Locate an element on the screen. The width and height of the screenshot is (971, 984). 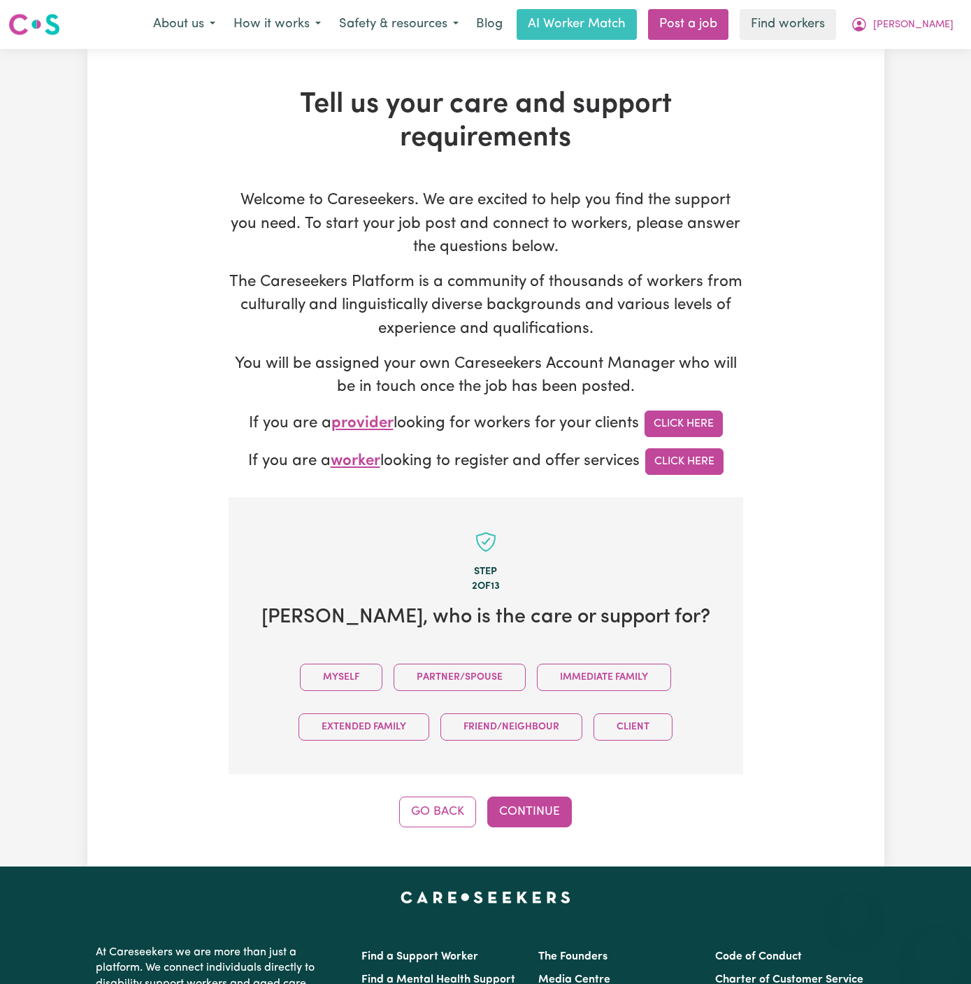
button: Continue is located at coordinates (529, 812).